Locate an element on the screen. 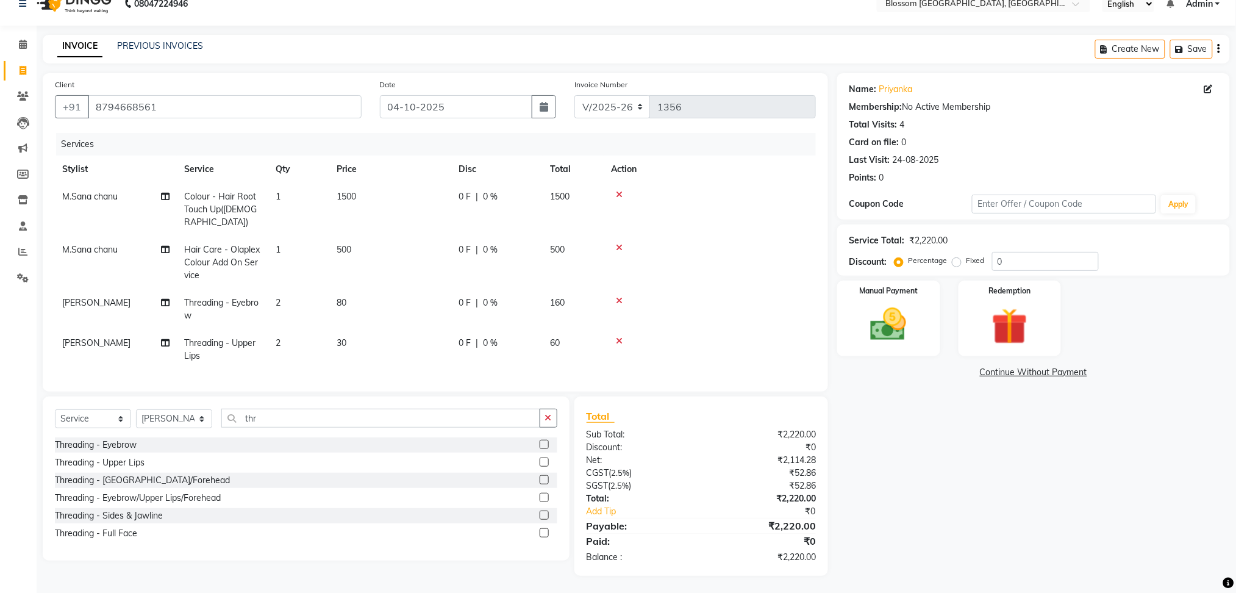 The height and width of the screenshot is (593, 1236). div: Points: is located at coordinates (863, 177).